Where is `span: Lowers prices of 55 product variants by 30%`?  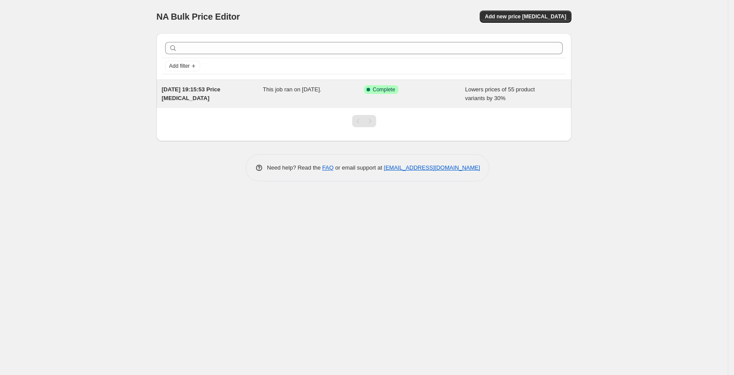 span: Lowers prices of 55 product variants by 30% is located at coordinates (501, 94).